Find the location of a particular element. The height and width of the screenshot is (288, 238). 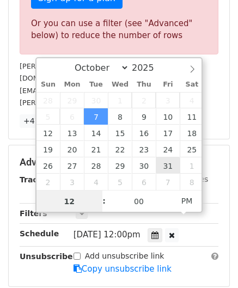

span: October 1, 2025 is located at coordinates (120, 100).